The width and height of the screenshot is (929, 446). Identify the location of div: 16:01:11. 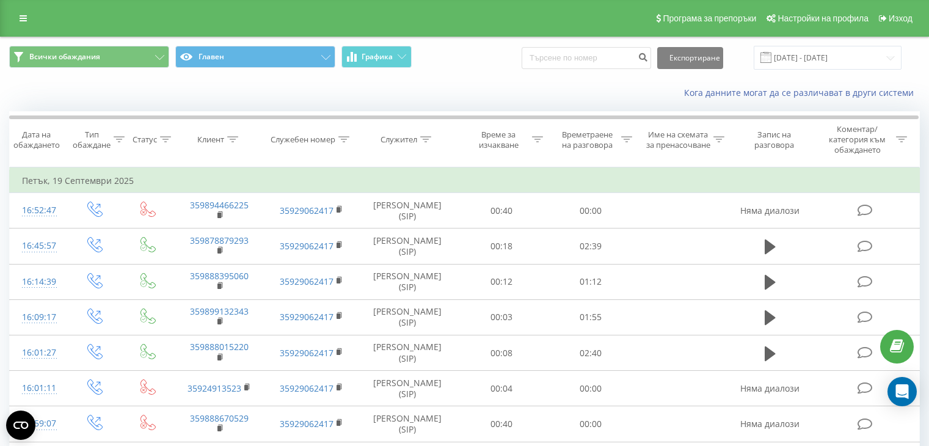
(38, 388).